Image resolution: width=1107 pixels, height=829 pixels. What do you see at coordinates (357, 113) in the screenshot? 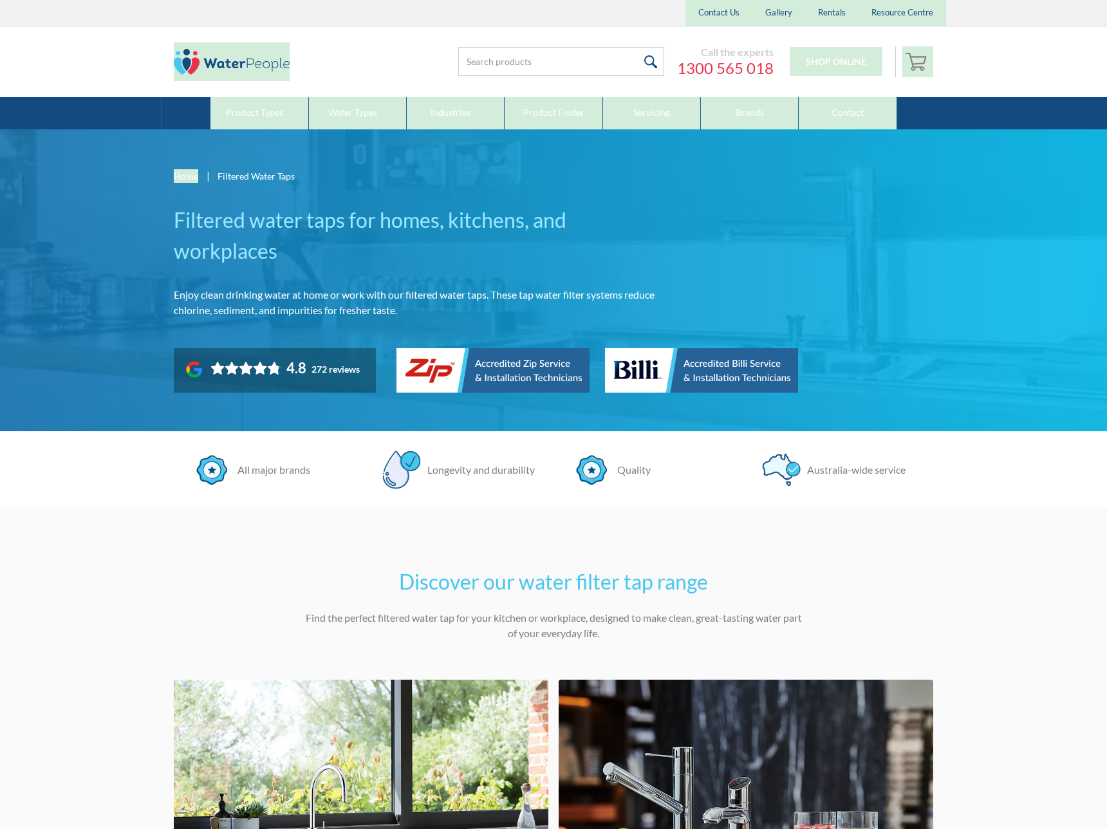
I see `a: Water Types` at bounding box center [357, 113].